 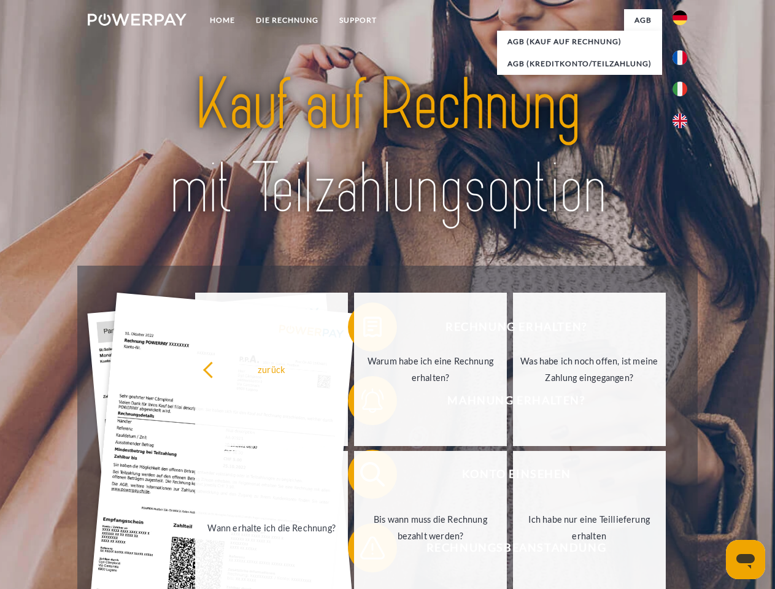 What do you see at coordinates (589, 528) in the screenshot?
I see `div: Ich habe nur eine Teillieferung erhalten` at bounding box center [589, 528].